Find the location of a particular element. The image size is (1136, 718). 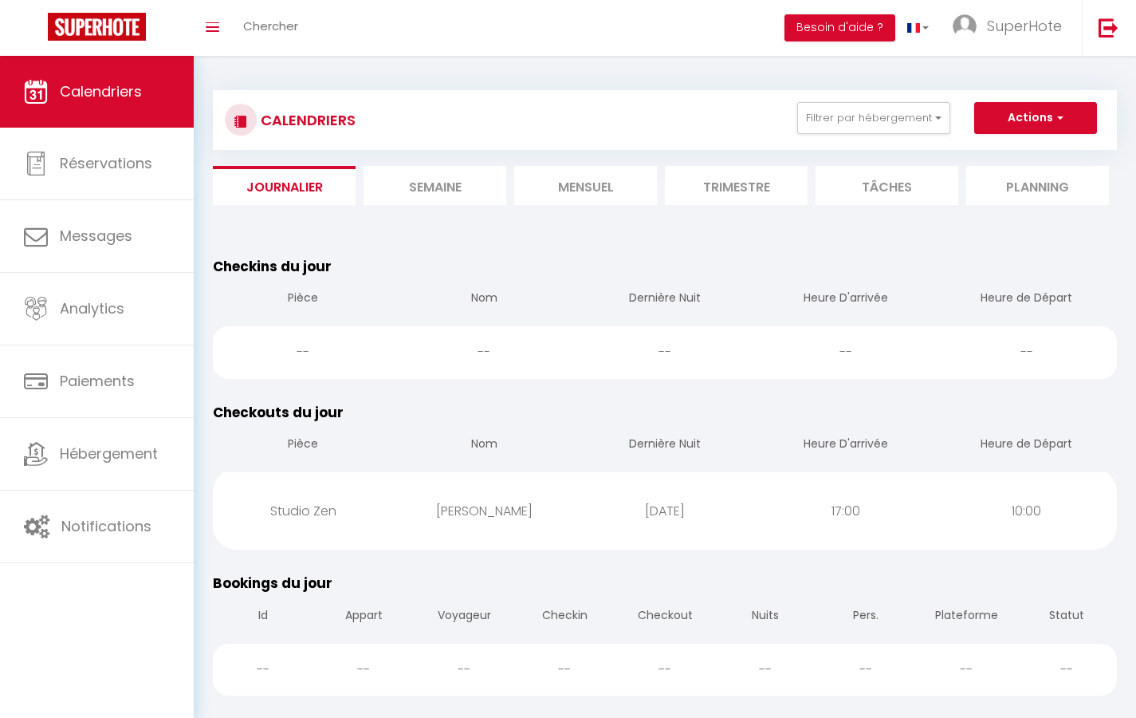

img: Super Booking is located at coordinates (96, 26).